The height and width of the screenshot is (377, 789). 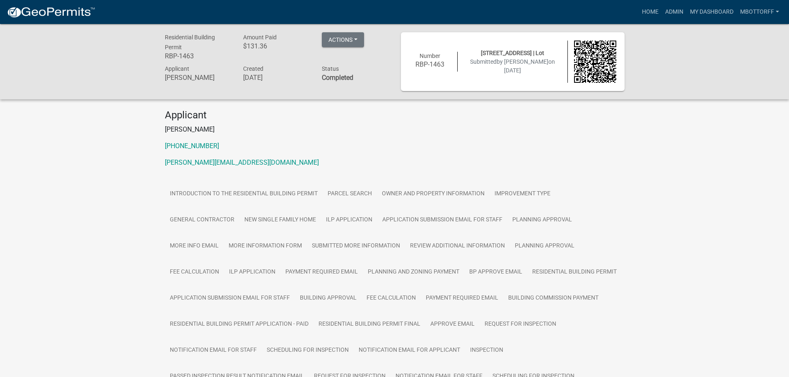 I want to click on a: Residential Building Permit Final, so click(x=369, y=325).